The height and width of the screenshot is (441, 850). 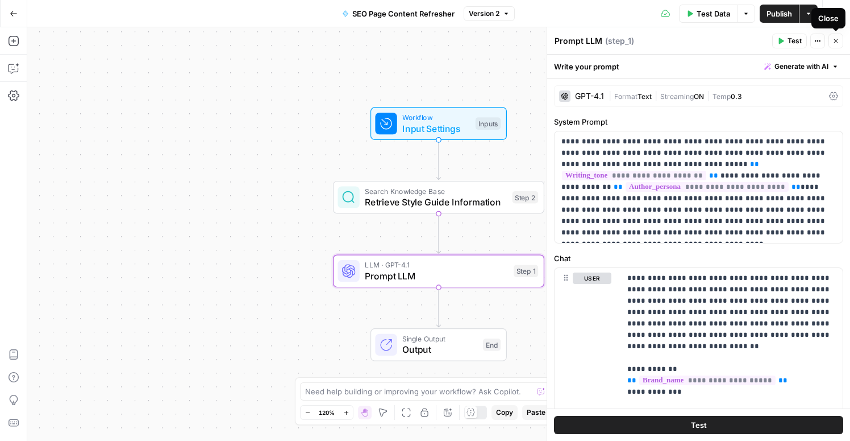 What do you see at coordinates (699, 66) in the screenshot?
I see `div: Write your prompt` at bounding box center [699, 66].